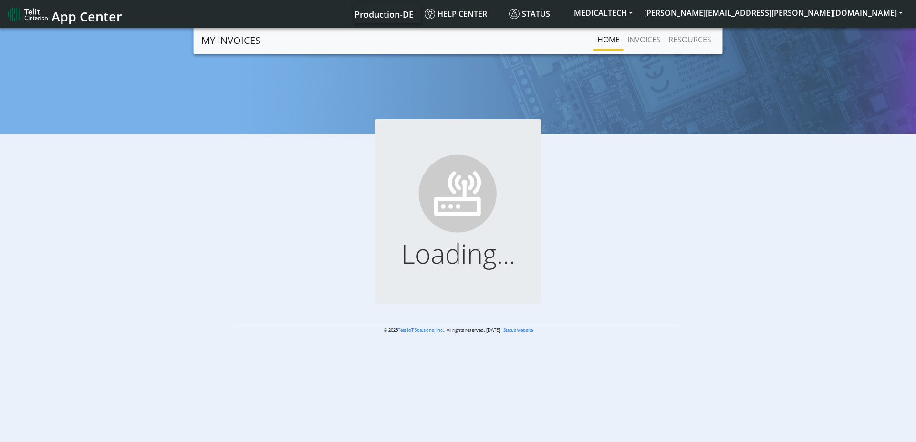 The width and height of the screenshot is (916, 442). I want to click on span: Help center, so click(456, 14).